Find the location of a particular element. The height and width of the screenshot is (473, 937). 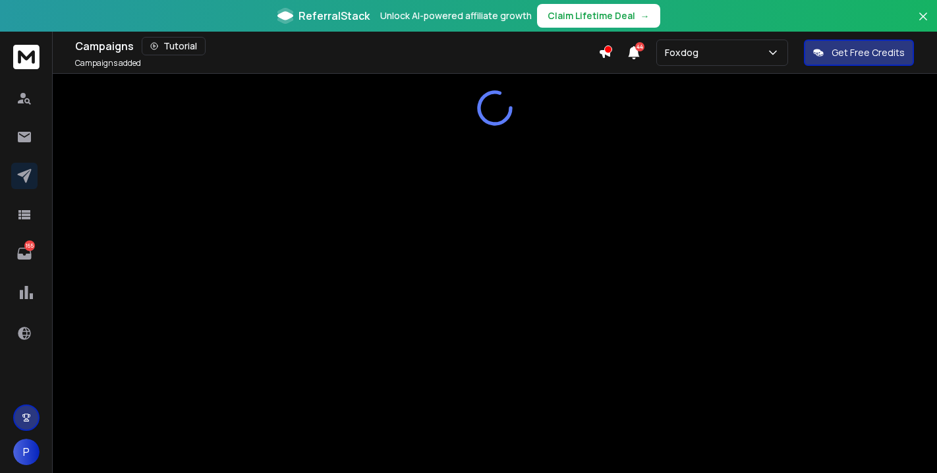

button: Close banner is located at coordinates (924, 24).